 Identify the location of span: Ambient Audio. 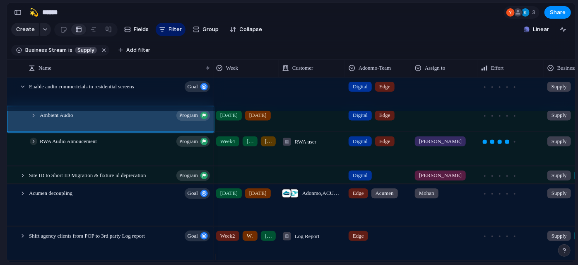
(56, 114).